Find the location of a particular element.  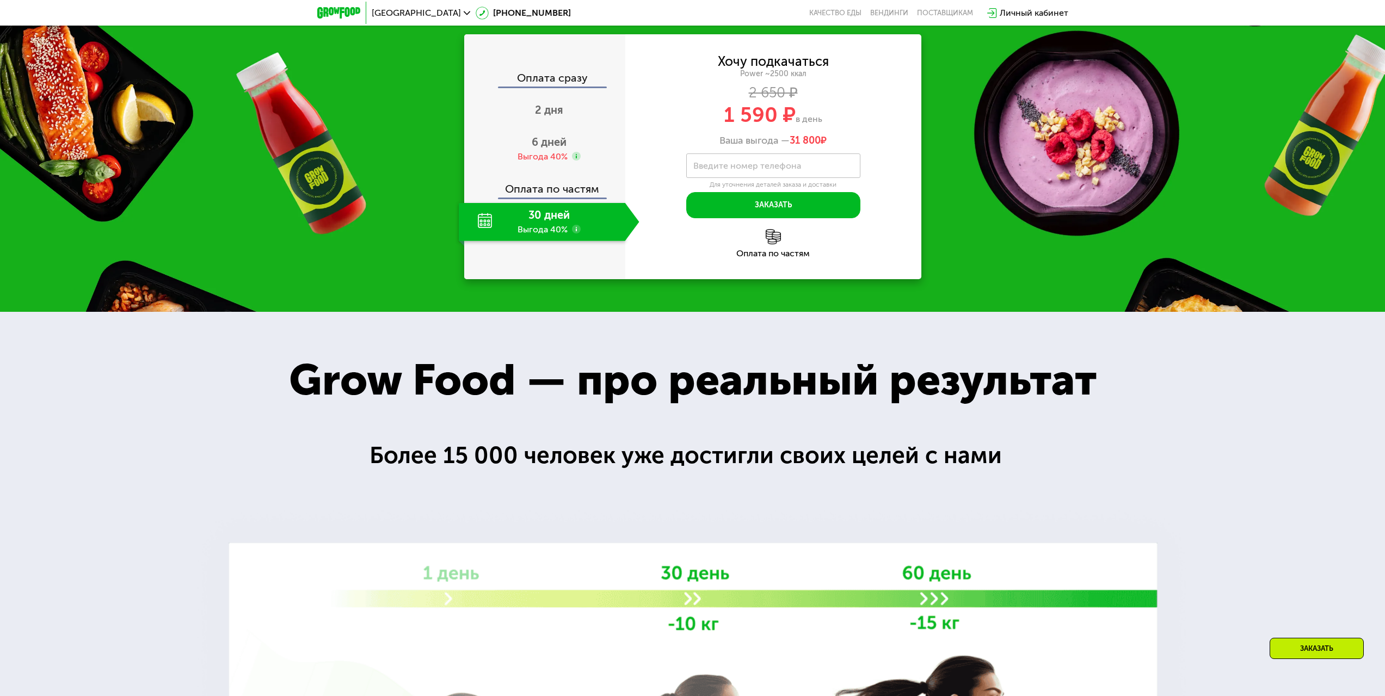

div: Для уточнения деталей заказа и доставки is located at coordinates (773, 185).